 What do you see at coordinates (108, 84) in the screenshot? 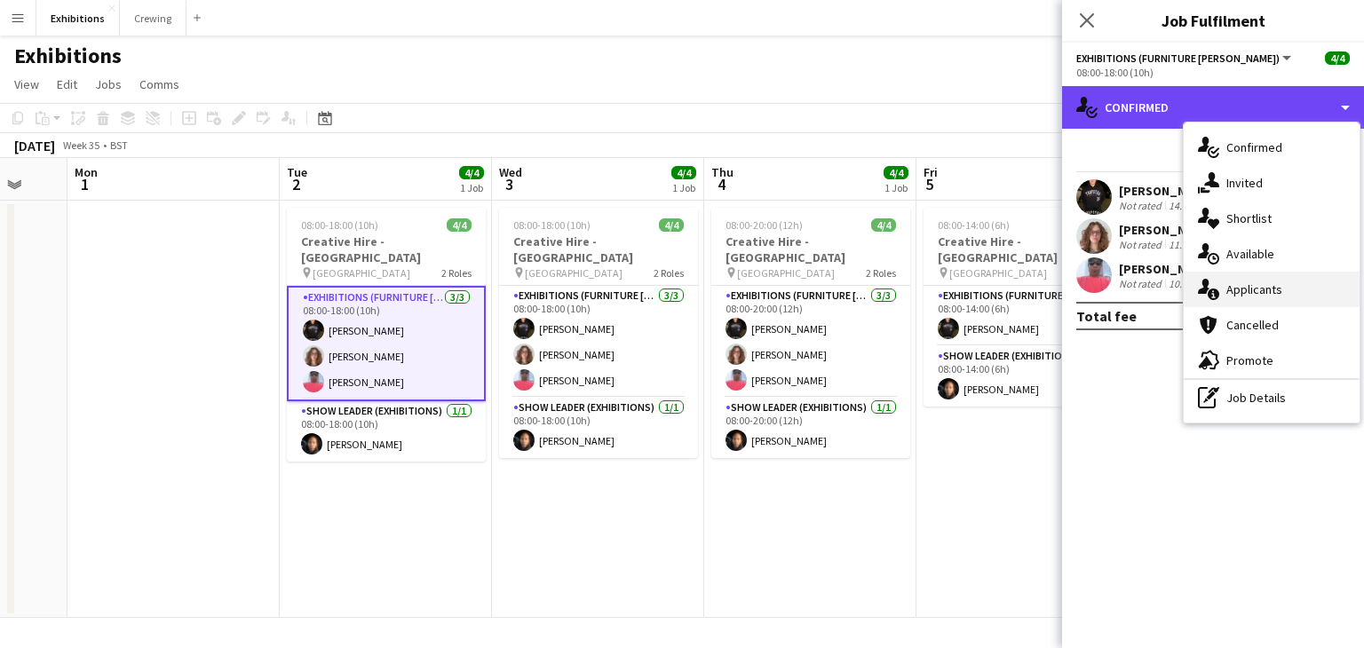
I see `span: Jobs` at bounding box center [108, 84].